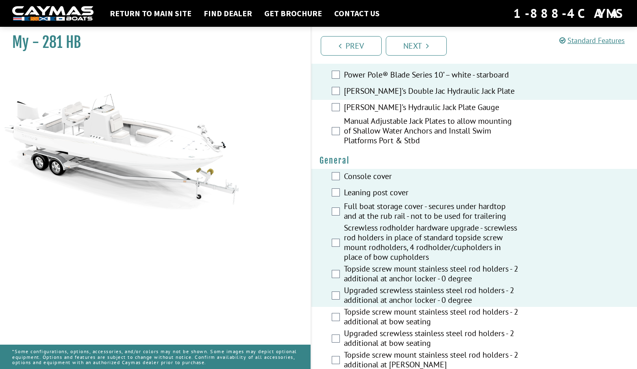 This screenshot has height=369, width=637. What do you see at coordinates (151, 42) in the screenshot?
I see `h1: My - 281 HB` at bounding box center [151, 42].